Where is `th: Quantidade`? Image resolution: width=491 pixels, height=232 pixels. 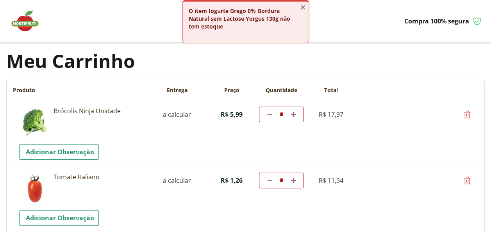 th: Quantidade is located at coordinates (281, 90).